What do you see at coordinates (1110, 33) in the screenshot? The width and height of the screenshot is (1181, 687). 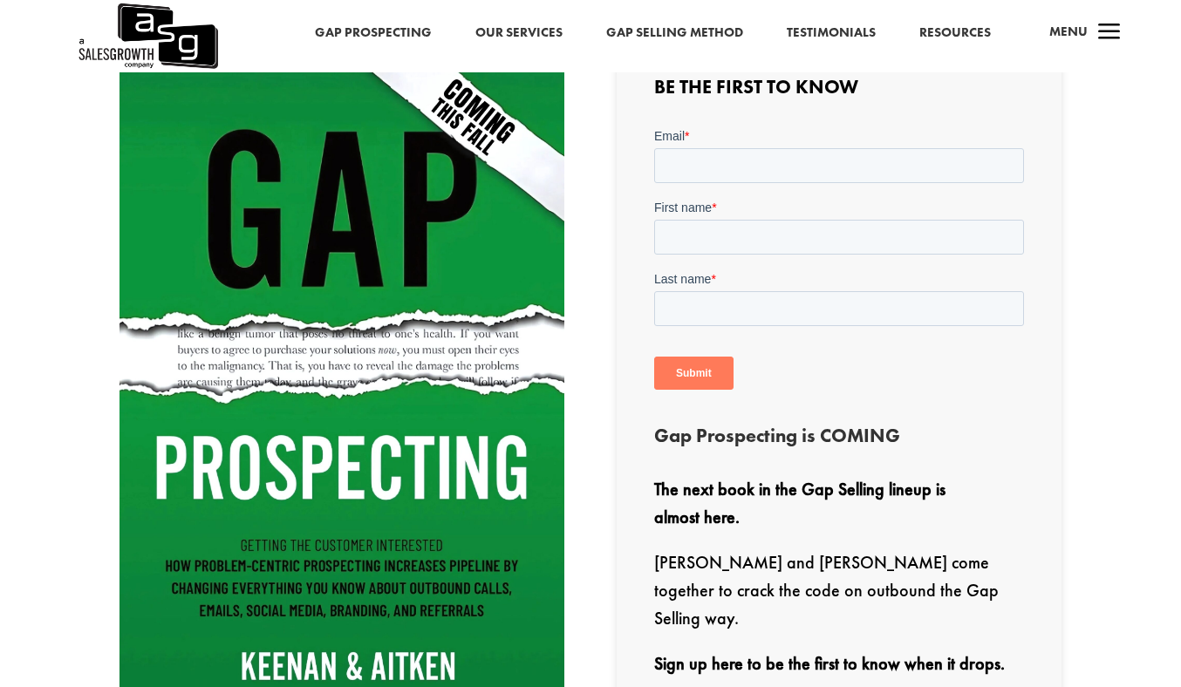 I see `span: a` at bounding box center [1110, 33].